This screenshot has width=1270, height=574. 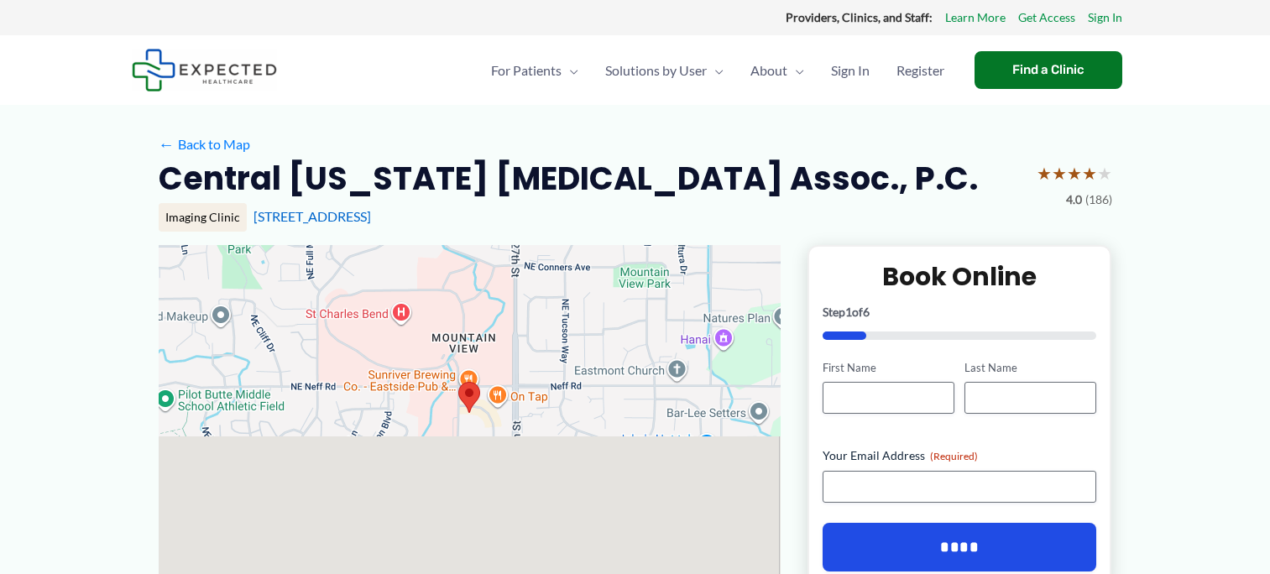 I want to click on span: 1, so click(x=849, y=311).